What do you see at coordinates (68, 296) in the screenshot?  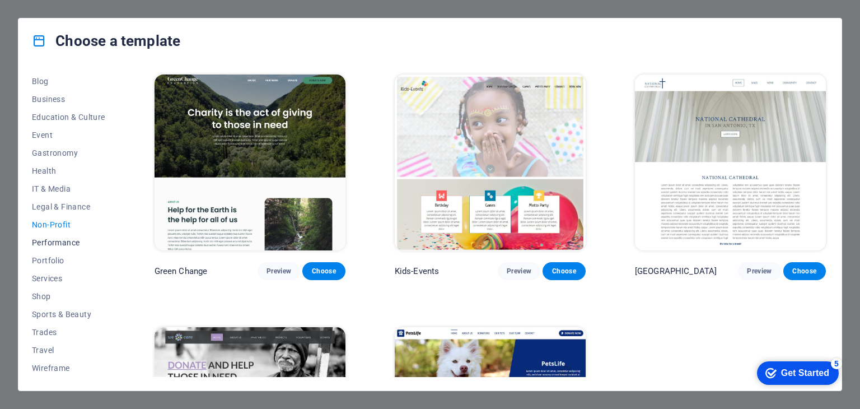 I see `button: Shop` at bounding box center [68, 296].